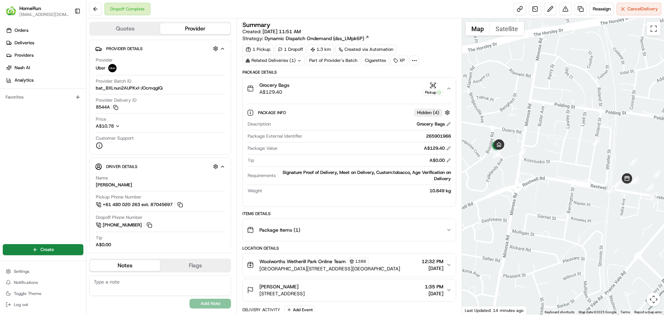 The image size is (664, 315). What do you see at coordinates (275, 136) in the screenshot?
I see `span: Package External Identifier` at bounding box center [275, 136].